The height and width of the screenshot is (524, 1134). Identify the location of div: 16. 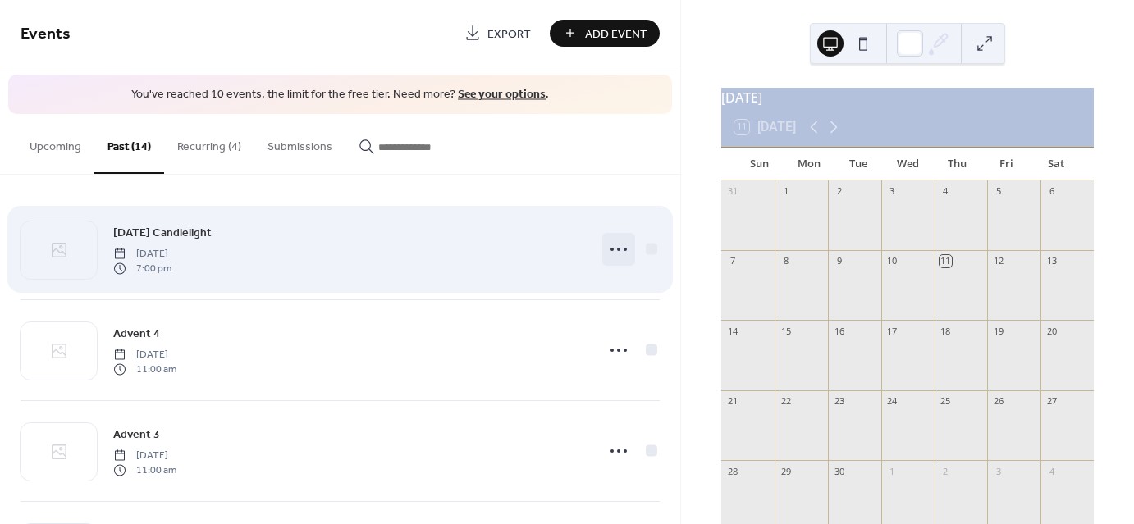
(838, 331).